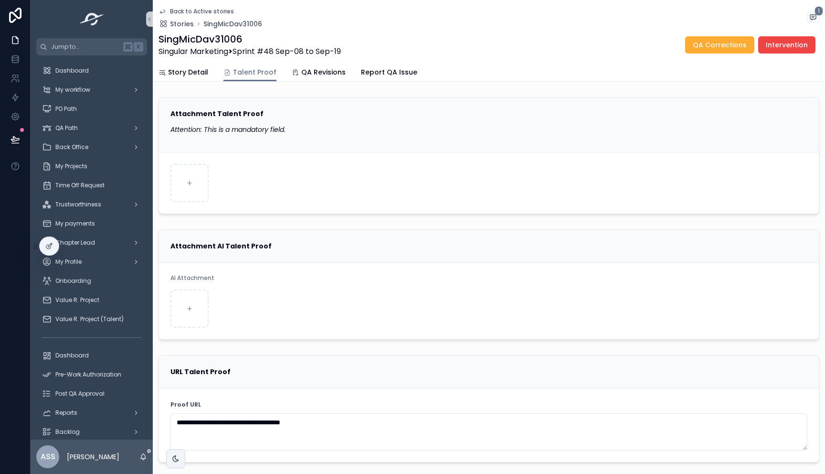 The height and width of the screenshot is (474, 825). I want to click on a: Backlog, so click(92, 432).